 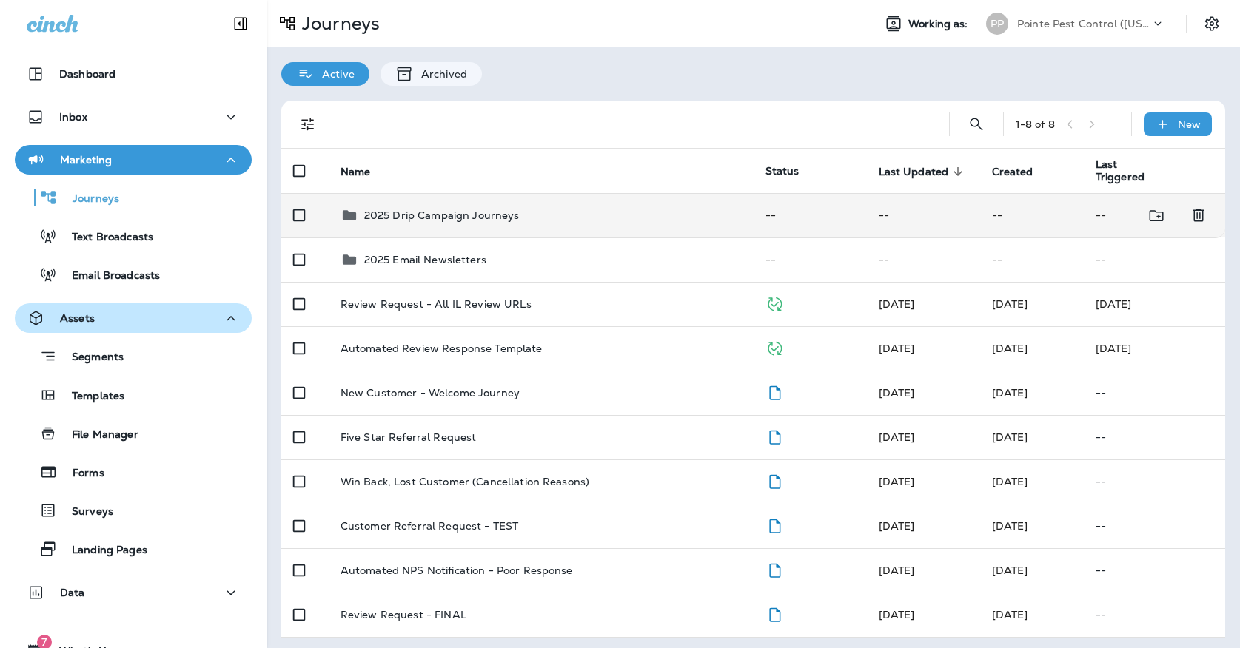 I want to click on button: Dashboard, so click(x=133, y=74).